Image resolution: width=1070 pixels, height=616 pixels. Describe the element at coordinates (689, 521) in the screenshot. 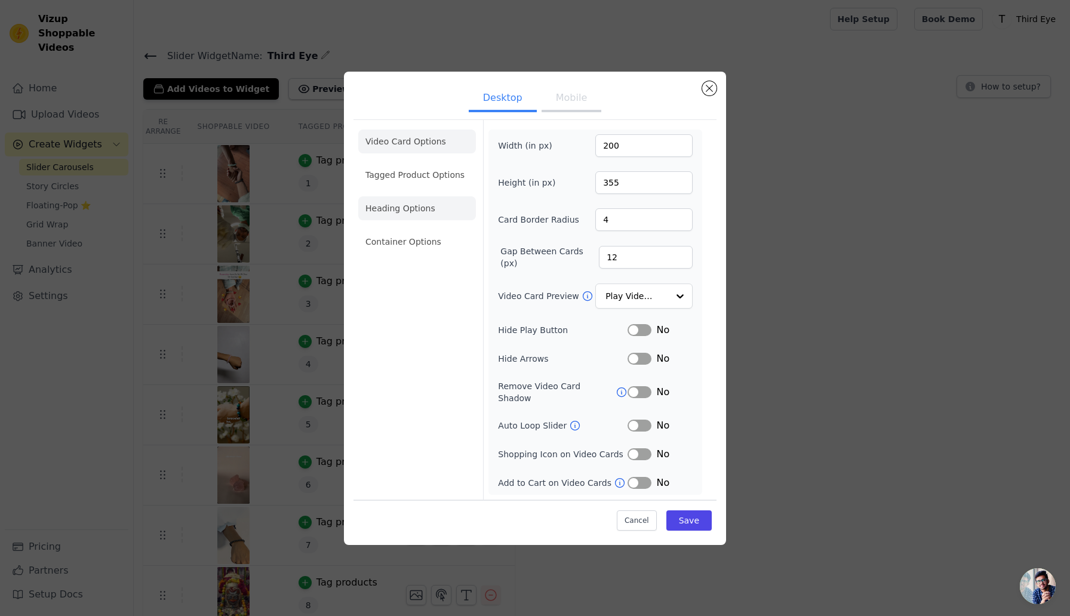

I see `button: Save` at that location.